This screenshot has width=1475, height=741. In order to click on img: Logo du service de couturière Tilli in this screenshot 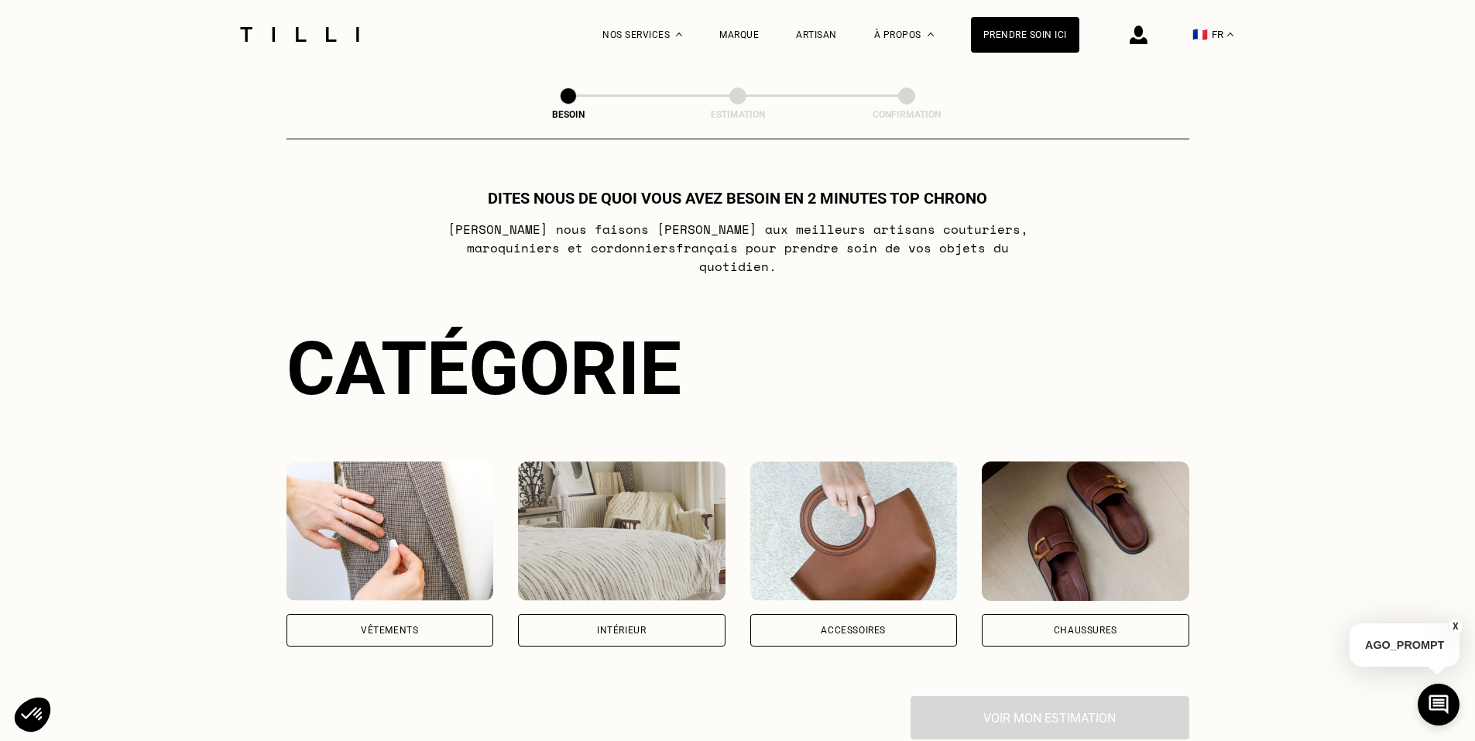, I will do `click(300, 34)`.